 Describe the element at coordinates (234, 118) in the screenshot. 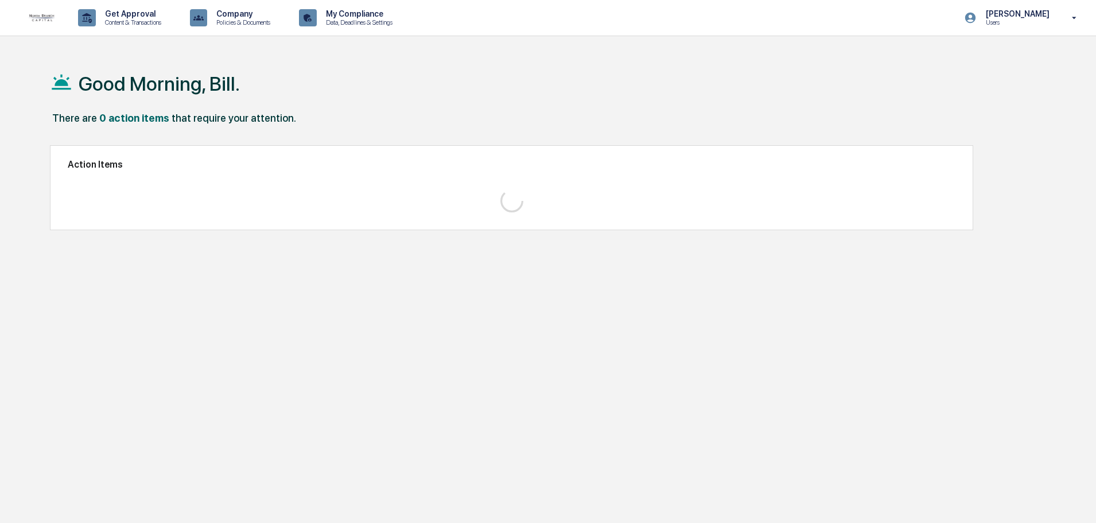

I see `div: that require your attention.` at that location.